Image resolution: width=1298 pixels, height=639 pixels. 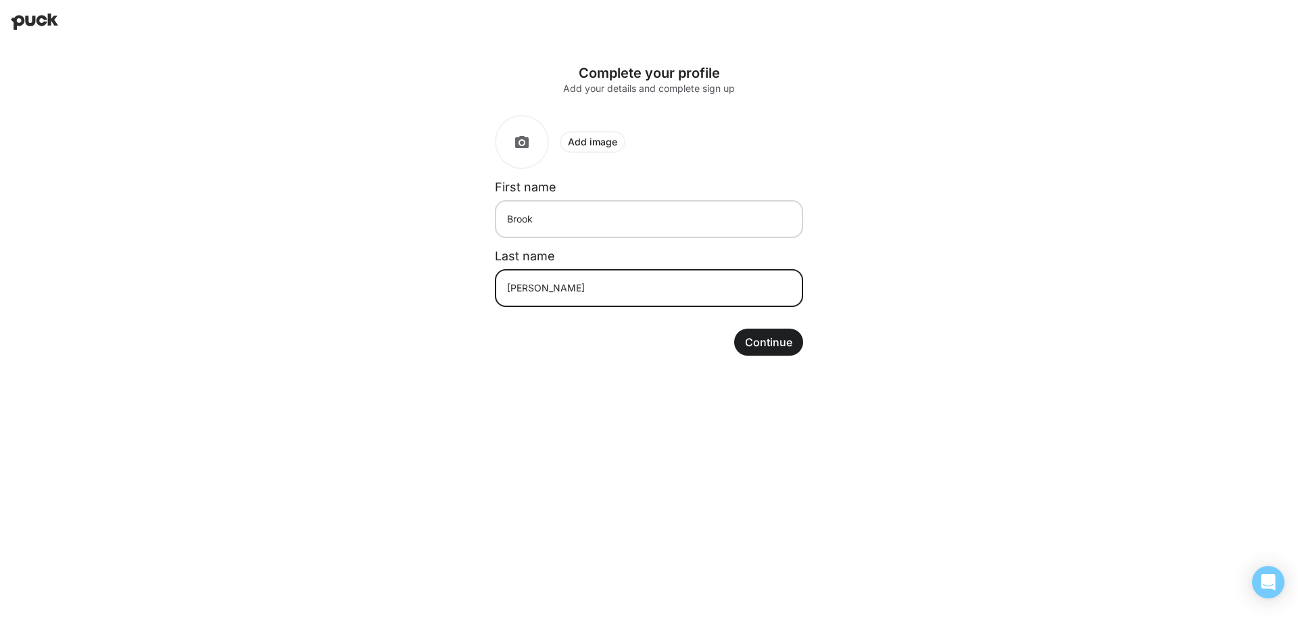 I want to click on button: Add image, so click(x=592, y=142).